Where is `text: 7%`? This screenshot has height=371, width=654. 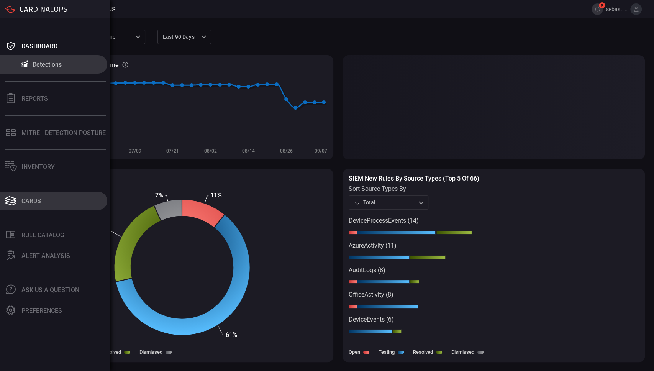 text: 7% is located at coordinates (159, 195).